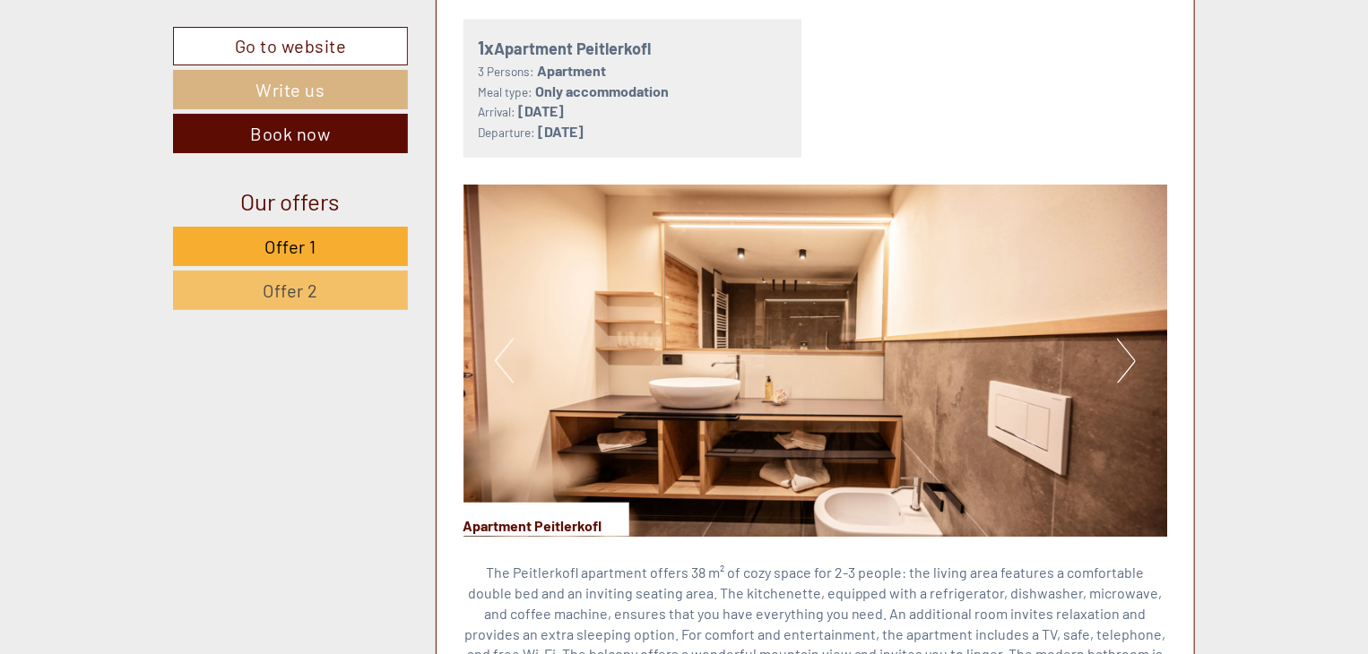 The width and height of the screenshot is (1368, 654). I want to click on a: Book now, so click(290, 134).